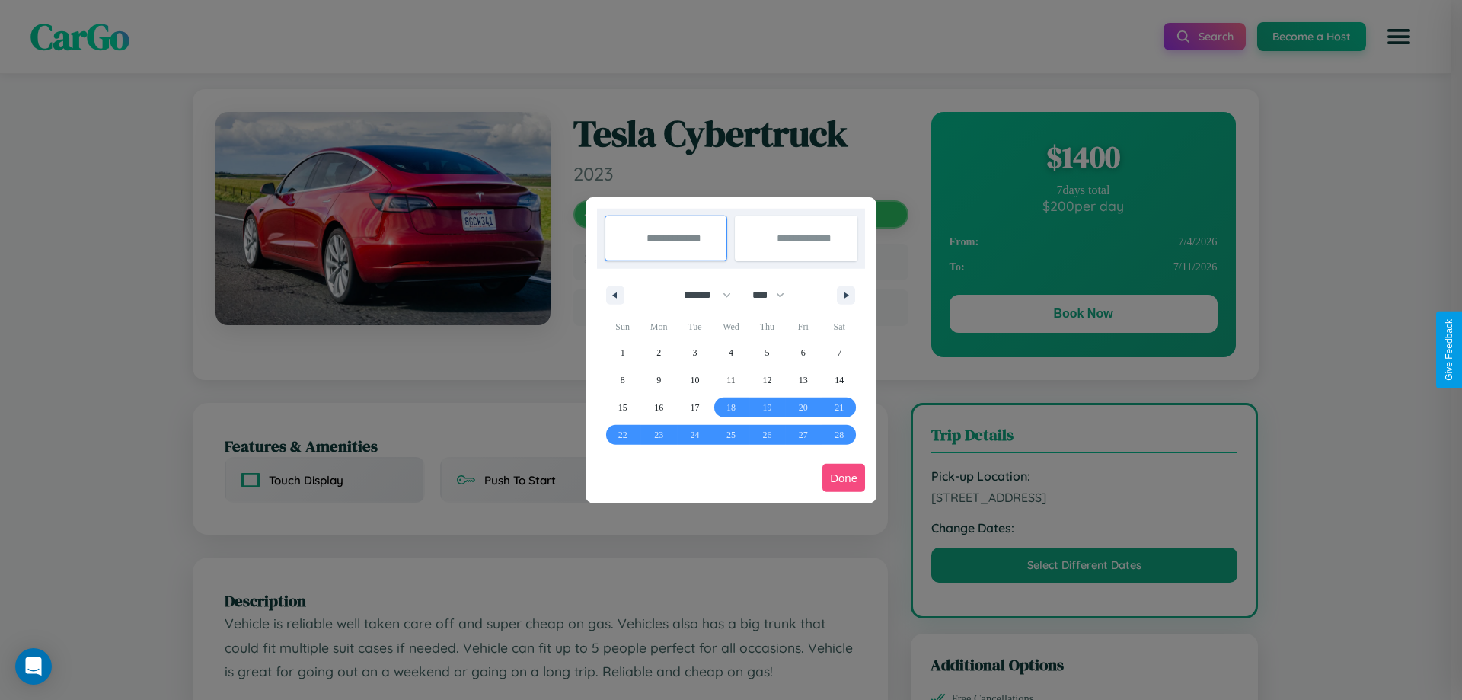  What do you see at coordinates (767, 380) in the screenshot?
I see `button: 12` at bounding box center [767, 380].